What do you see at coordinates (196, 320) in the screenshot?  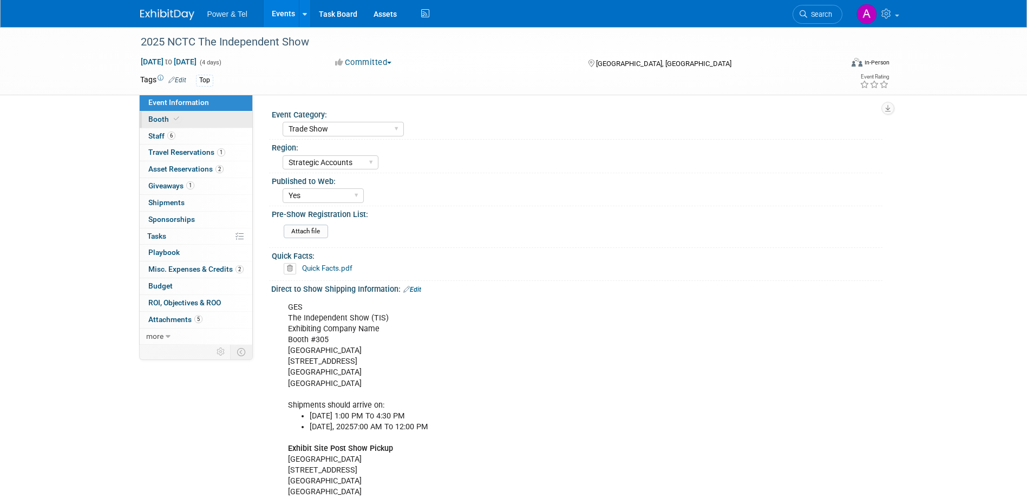 I see `a: Attachments5` at bounding box center [196, 320].